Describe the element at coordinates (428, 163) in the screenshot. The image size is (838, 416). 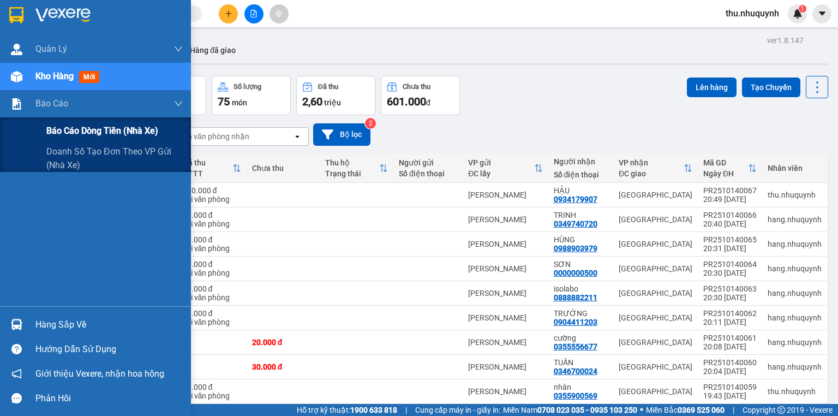
I see `div: Người gửi` at that location.